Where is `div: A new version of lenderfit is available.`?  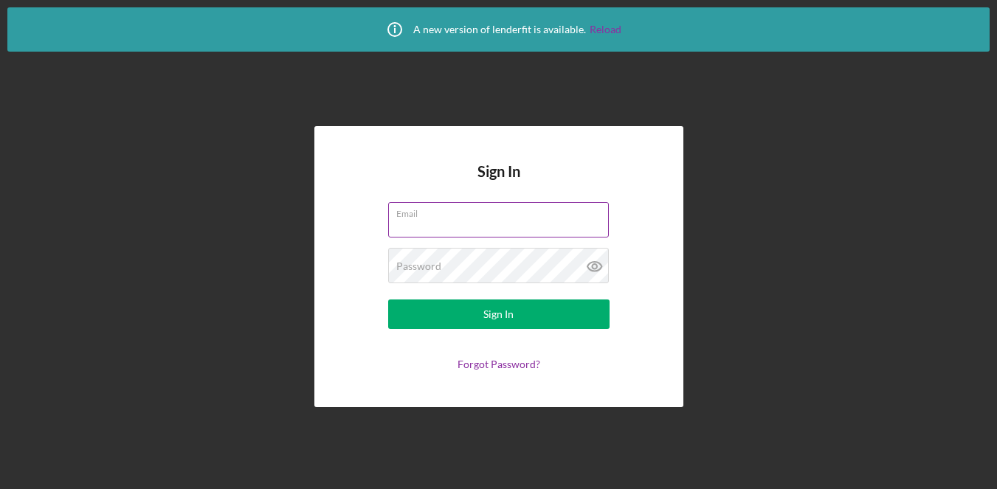
div: A new version of lenderfit is available. is located at coordinates (499, 30).